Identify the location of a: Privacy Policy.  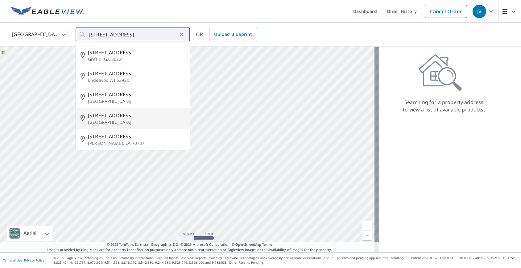
(34, 260).